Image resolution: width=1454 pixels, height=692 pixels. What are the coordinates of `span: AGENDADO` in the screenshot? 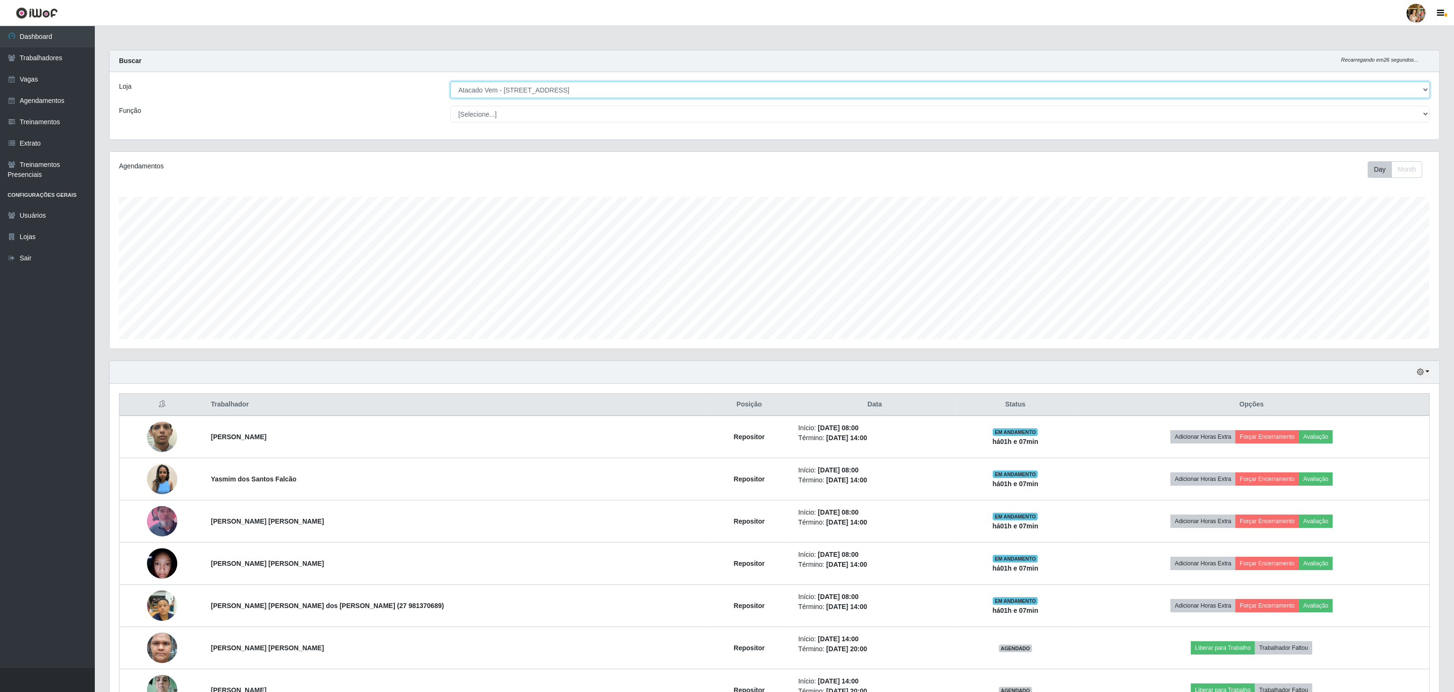 It's located at (1016, 648).